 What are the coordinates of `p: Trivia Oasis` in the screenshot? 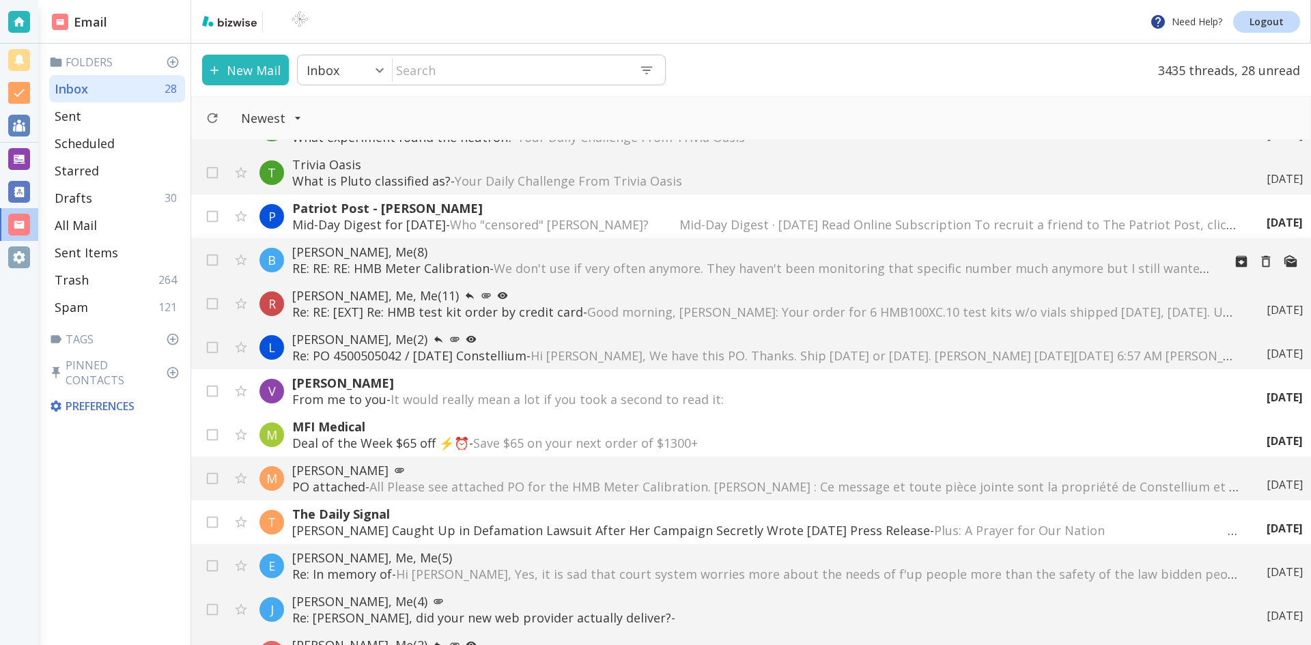 It's located at (766, 165).